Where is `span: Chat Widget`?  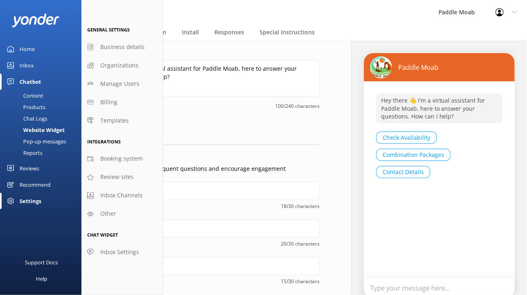 span: Chat Widget is located at coordinates (102, 234).